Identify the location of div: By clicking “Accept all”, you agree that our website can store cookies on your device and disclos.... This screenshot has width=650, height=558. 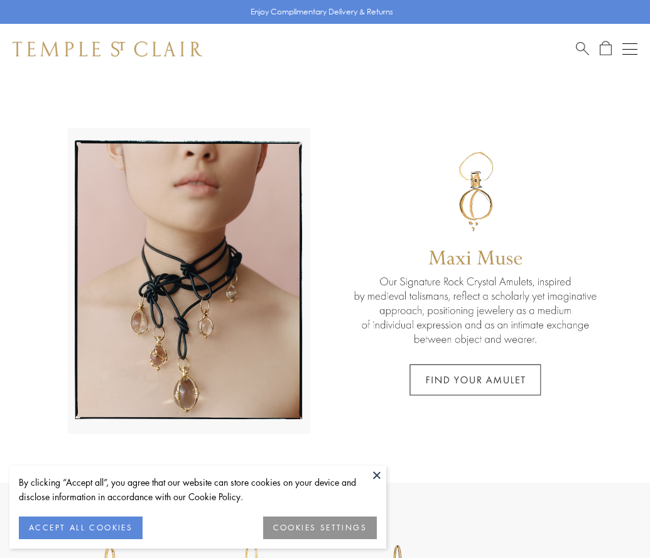
(198, 489).